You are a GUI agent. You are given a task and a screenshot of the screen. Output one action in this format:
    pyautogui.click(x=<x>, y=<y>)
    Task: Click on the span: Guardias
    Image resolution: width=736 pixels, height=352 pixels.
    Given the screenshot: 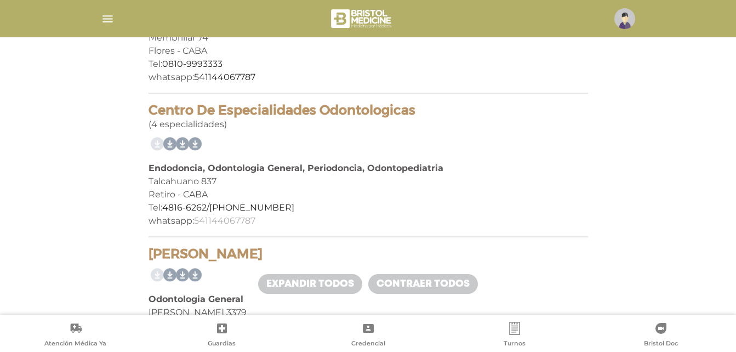 What is the action you would take?
    pyautogui.click(x=221, y=344)
    